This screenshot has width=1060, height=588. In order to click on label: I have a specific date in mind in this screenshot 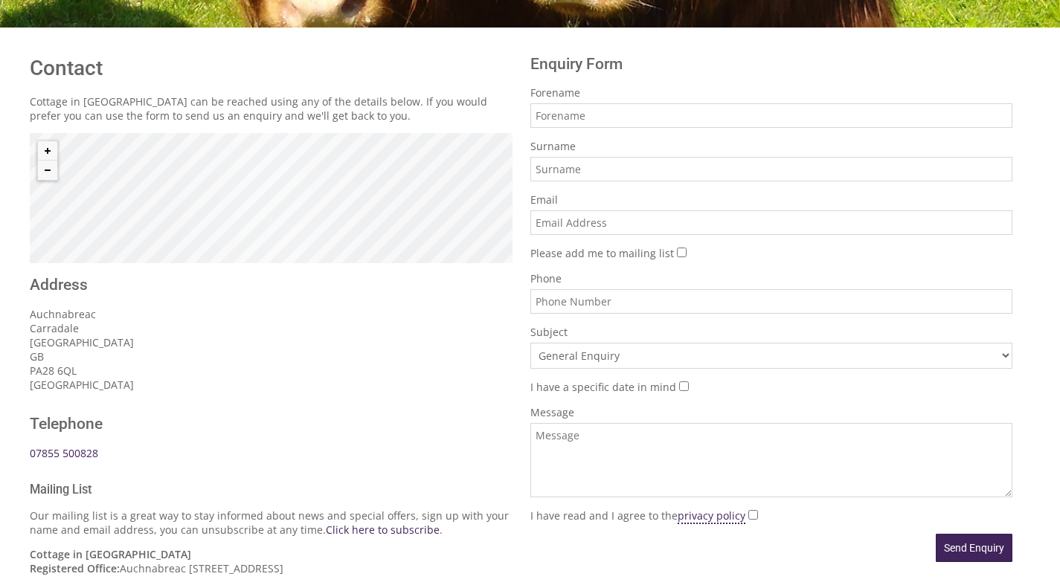, I will do `click(603, 387)`.